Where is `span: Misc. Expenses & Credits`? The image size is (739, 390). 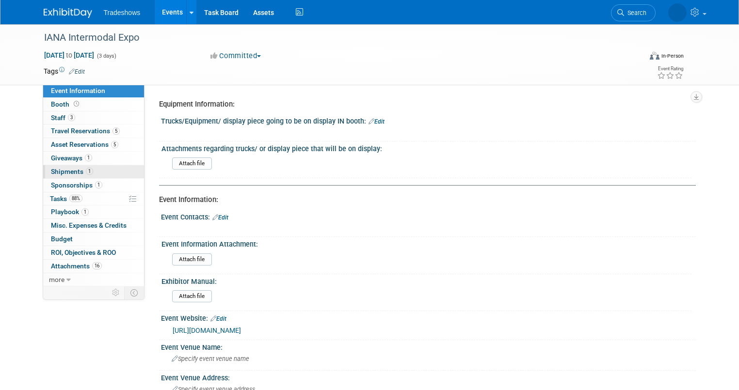
span: Misc. Expenses & Credits is located at coordinates (89, 225).